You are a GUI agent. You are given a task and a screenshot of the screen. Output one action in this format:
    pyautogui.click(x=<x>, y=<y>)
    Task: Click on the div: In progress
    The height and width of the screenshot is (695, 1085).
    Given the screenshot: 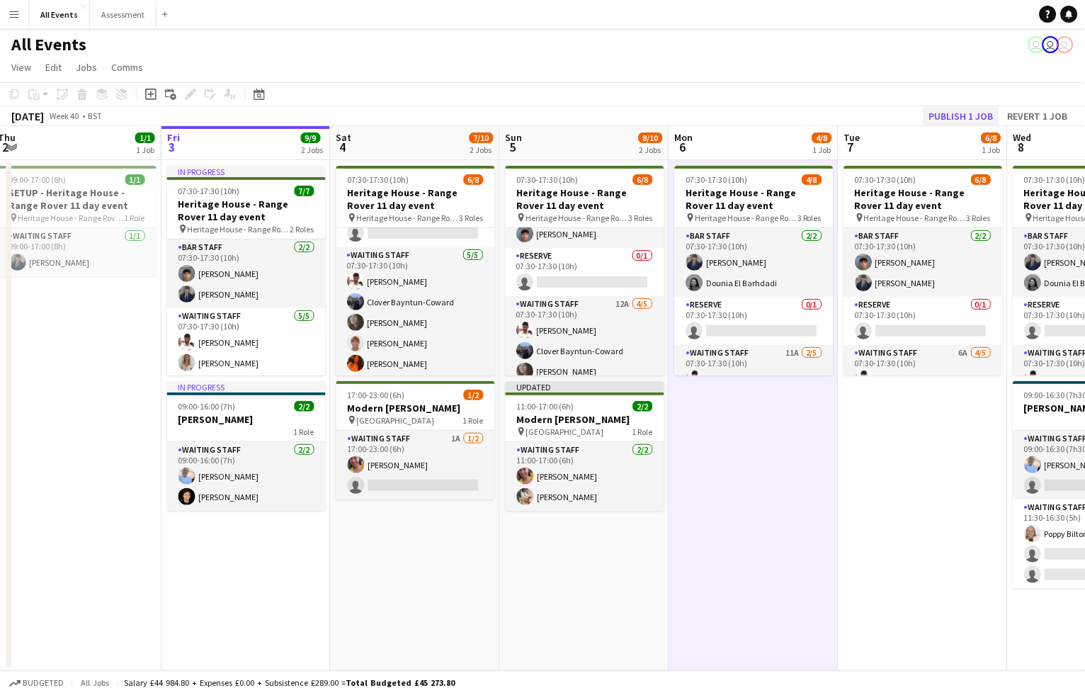 What is the action you would take?
    pyautogui.click(x=247, y=387)
    